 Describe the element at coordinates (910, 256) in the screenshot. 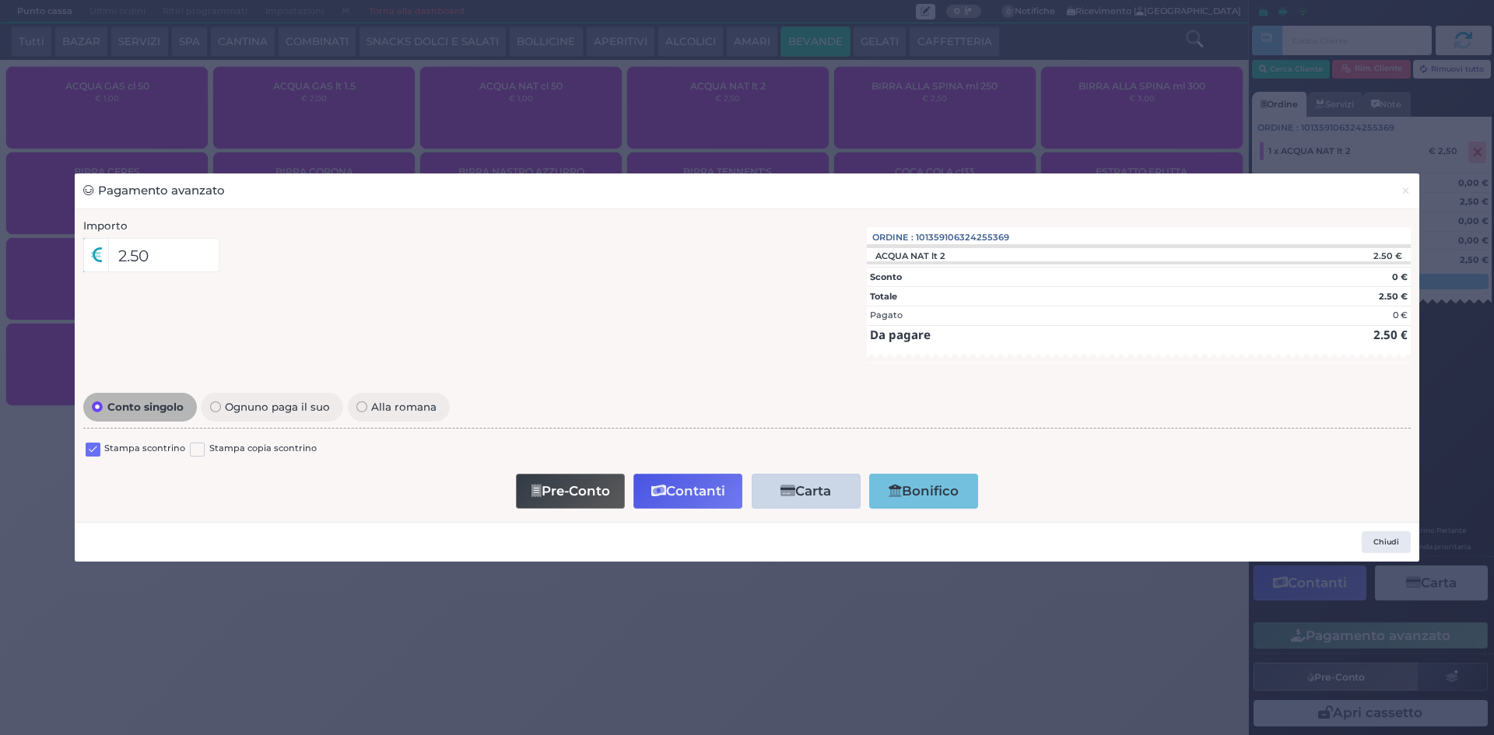

I see `div: ACQUA NAT lt 2` at that location.